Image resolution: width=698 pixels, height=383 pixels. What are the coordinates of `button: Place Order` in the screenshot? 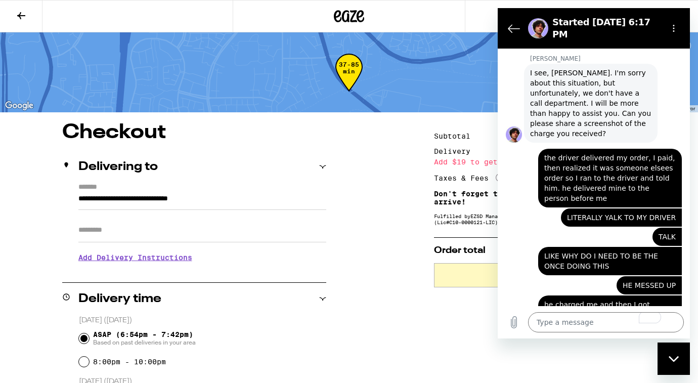 It's located at (535, 275).